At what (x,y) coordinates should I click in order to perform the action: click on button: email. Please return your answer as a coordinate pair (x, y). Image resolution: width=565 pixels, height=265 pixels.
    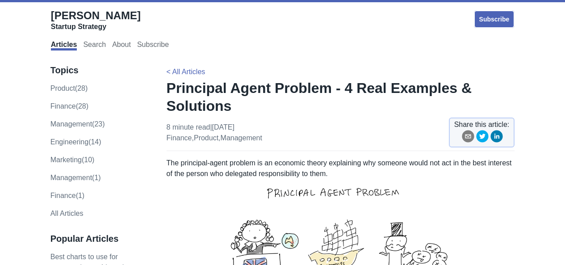
    Looking at the image, I should click on (468, 137).